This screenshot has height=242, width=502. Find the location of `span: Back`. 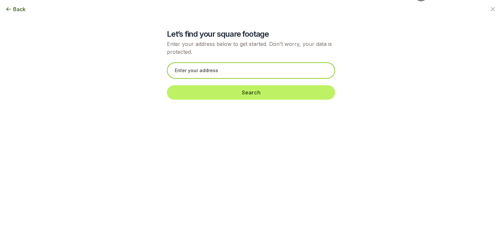

span: Back is located at coordinates (19, 9).